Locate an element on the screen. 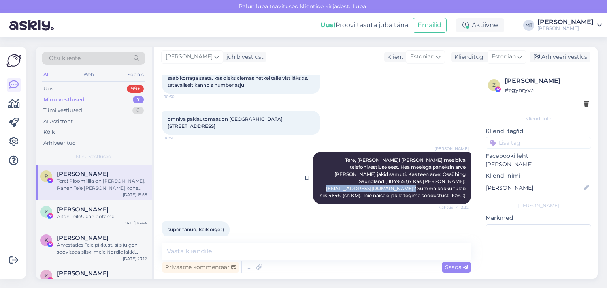  div: 99+ is located at coordinates (135, 89).